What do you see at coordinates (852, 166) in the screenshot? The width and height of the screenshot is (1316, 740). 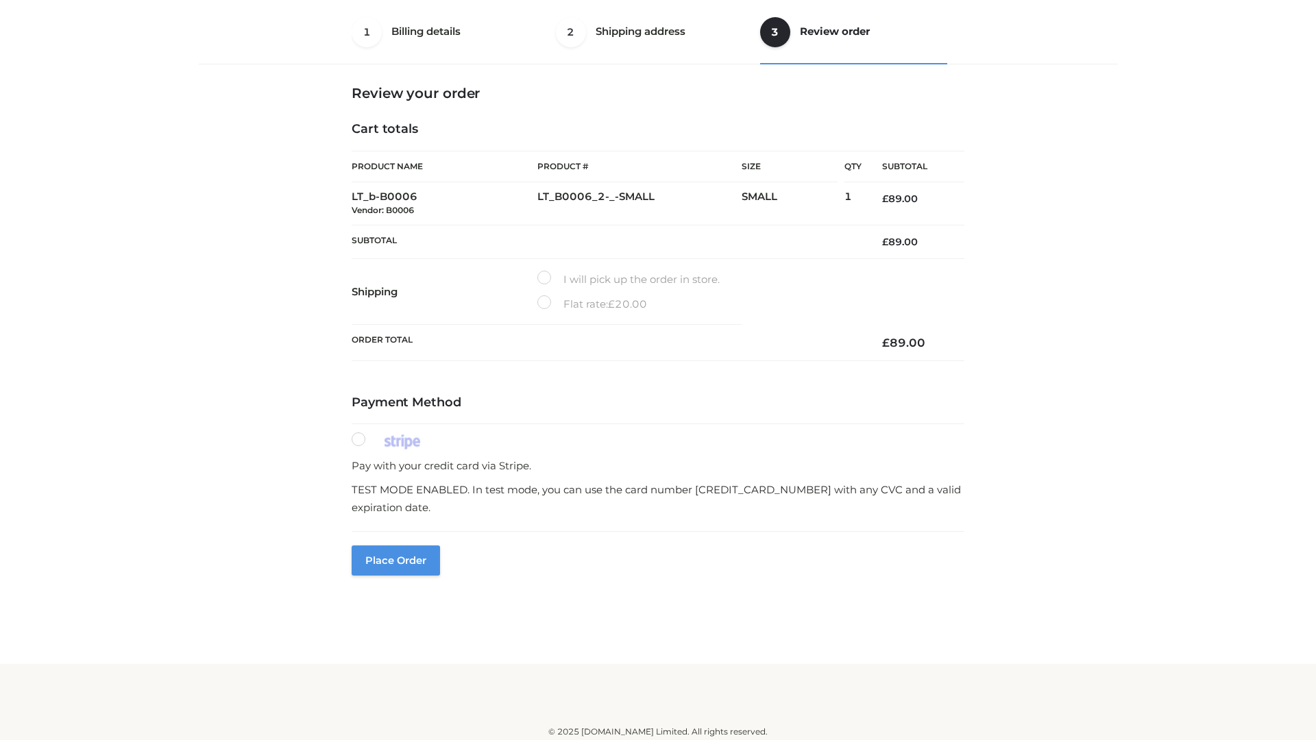 I see `th: Qty` at bounding box center [852, 166].